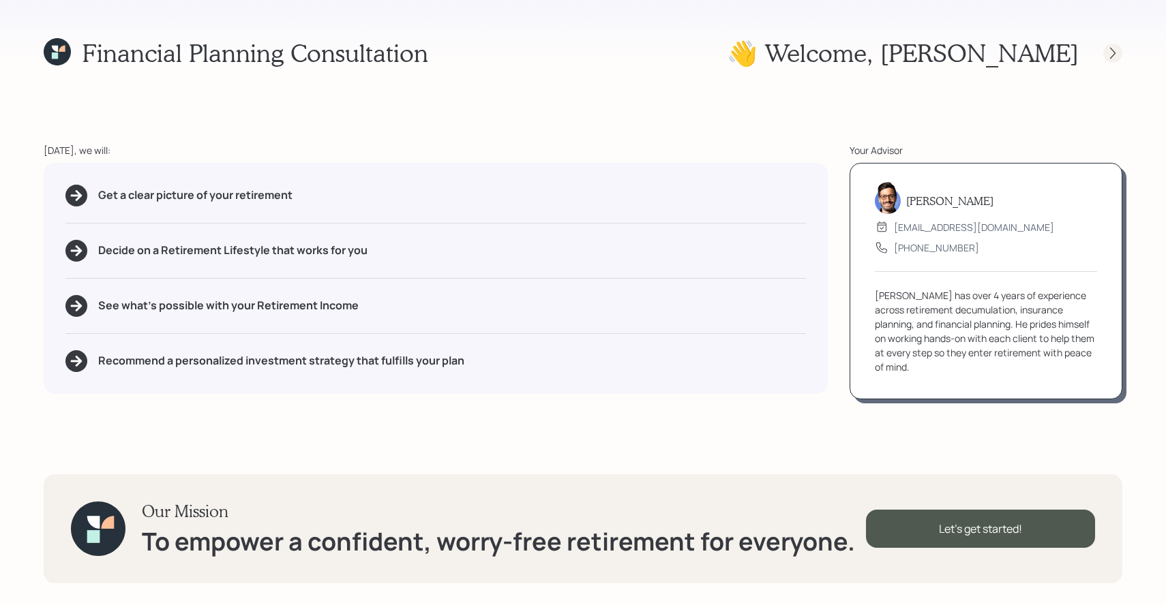  Describe the element at coordinates (888, 198) in the screenshot. I see `img: sami-boghos-headshot.png` at that location.